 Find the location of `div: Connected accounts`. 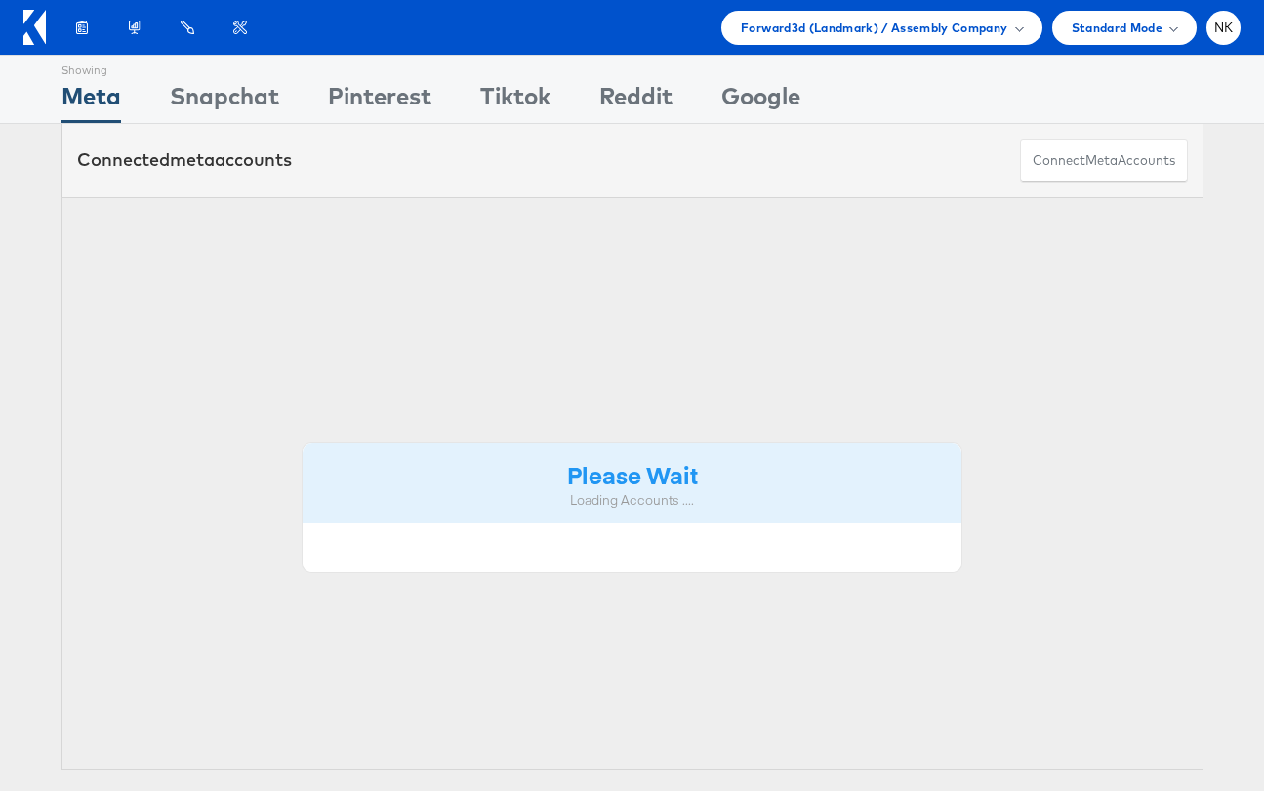

div: Connected accounts is located at coordinates (184, 160).